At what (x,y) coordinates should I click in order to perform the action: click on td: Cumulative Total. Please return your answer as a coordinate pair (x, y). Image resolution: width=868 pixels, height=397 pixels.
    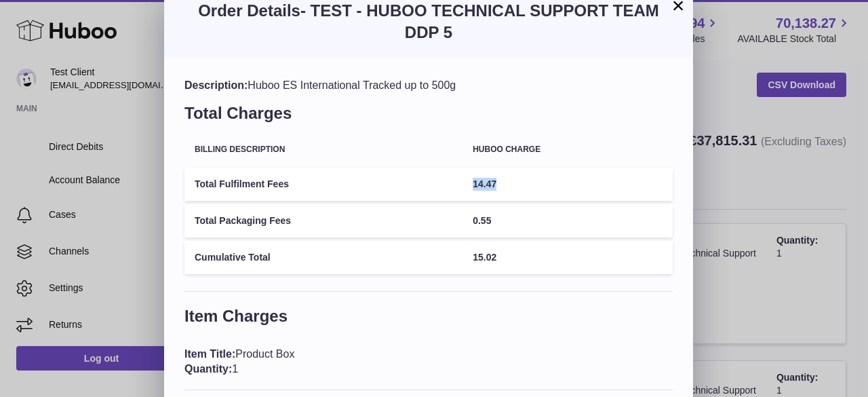
    Looking at the image, I should click on (324, 257).